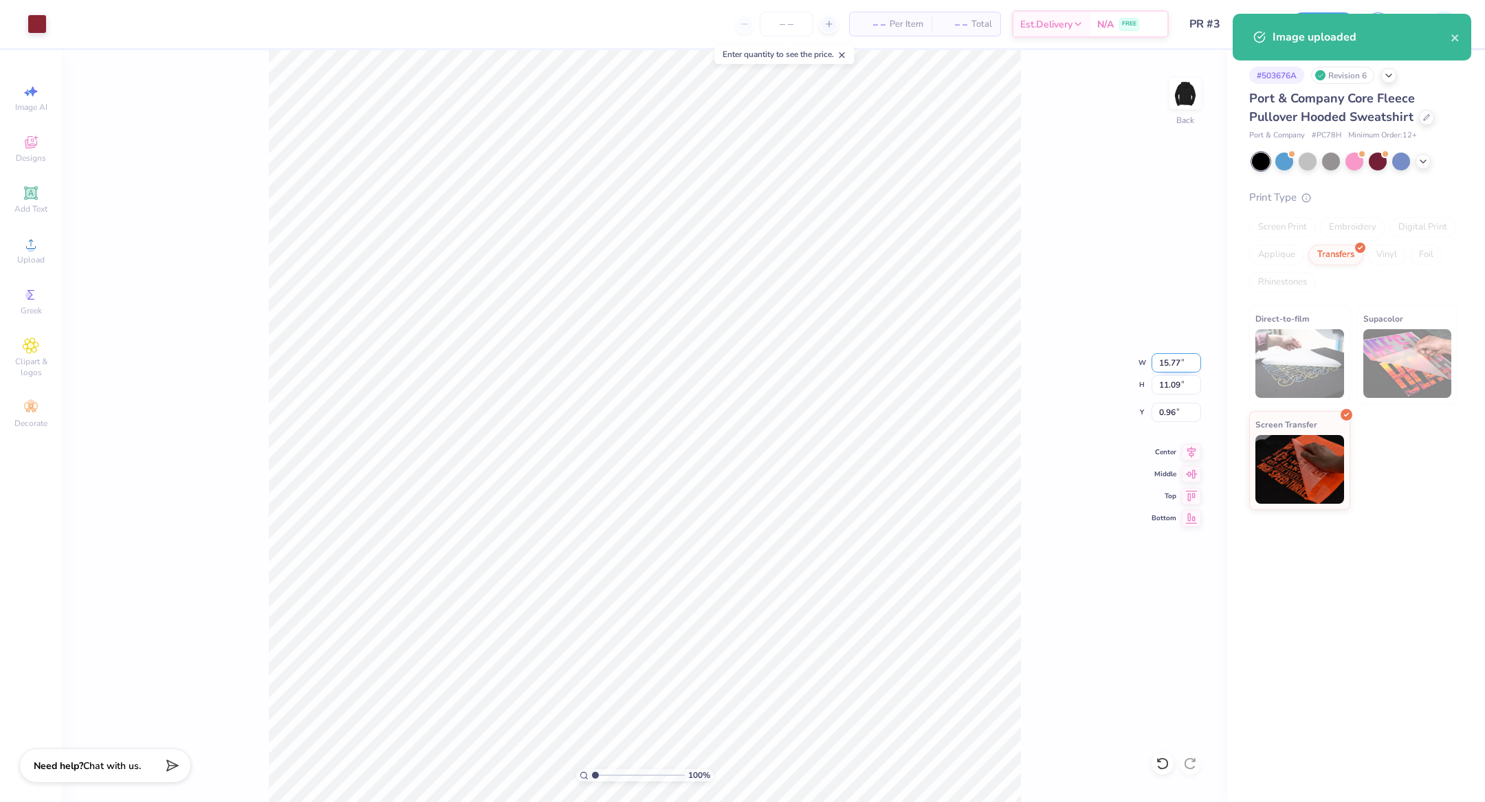 The width and height of the screenshot is (1485, 802). Describe the element at coordinates (31, 209) in the screenshot. I see `span: Add Text` at that location.